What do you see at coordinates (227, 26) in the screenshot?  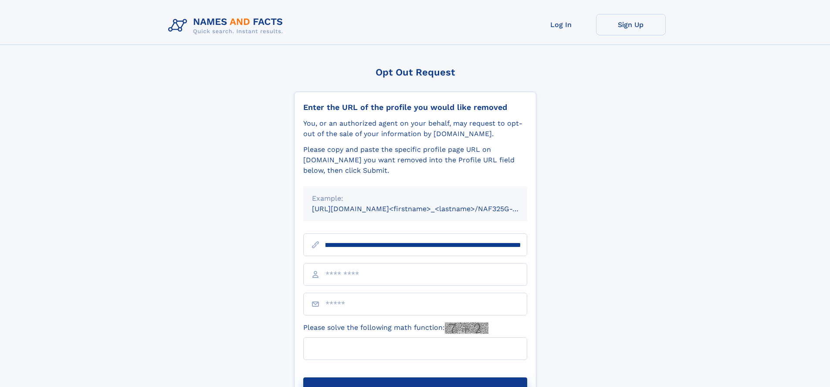 I see `img: Logo Names and Facts` at bounding box center [227, 26].